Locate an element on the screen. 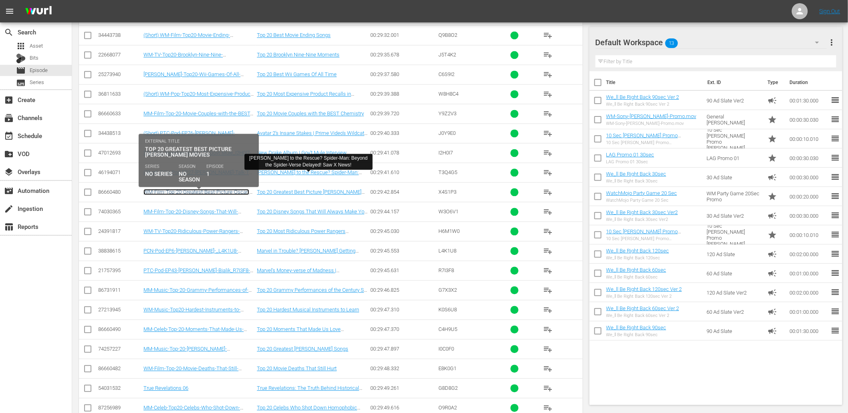 The image size is (848, 413). div: Default Workspace is located at coordinates (711, 42).